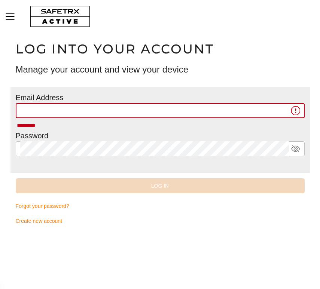  Describe the element at coordinates (160, 206) in the screenshot. I see `a: Forgot your password?` at that location.